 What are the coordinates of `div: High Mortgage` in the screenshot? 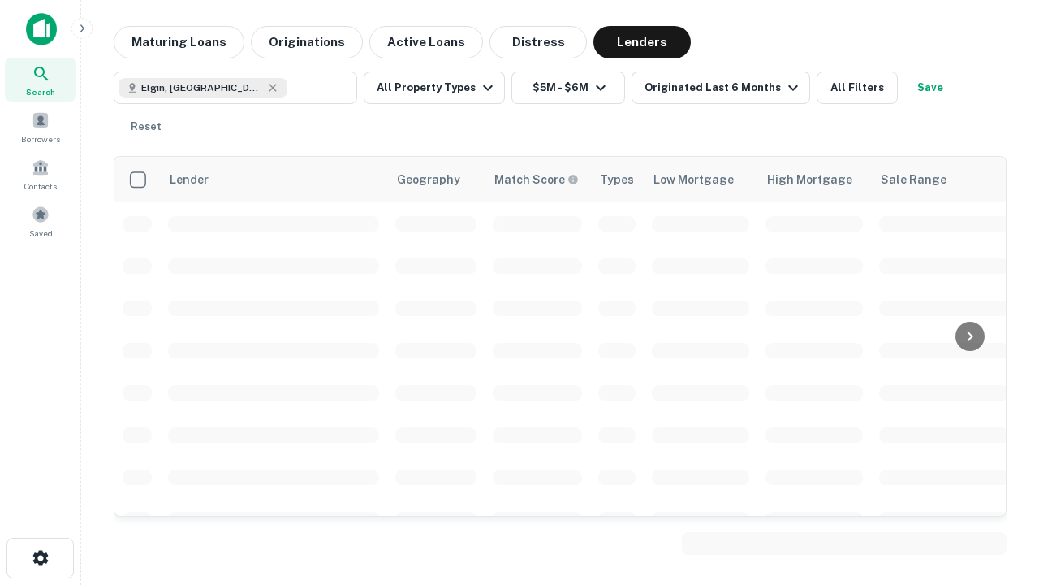 It's located at (809, 179).